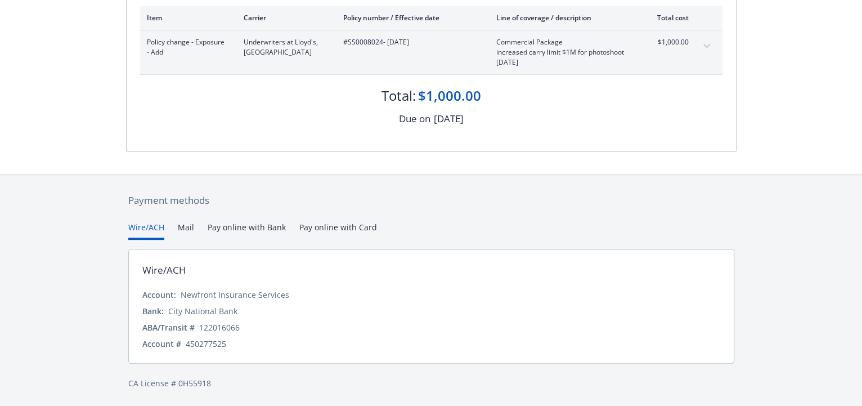  I want to click on button: expand content, so click(707, 46).